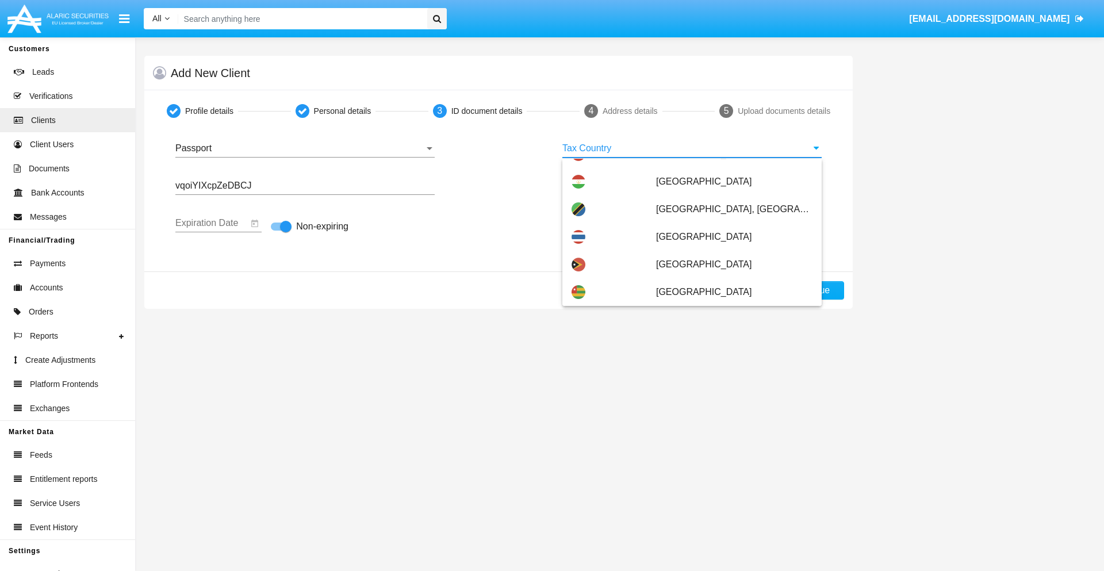 Image resolution: width=1104 pixels, height=571 pixels. I want to click on span: 4, so click(591, 110).